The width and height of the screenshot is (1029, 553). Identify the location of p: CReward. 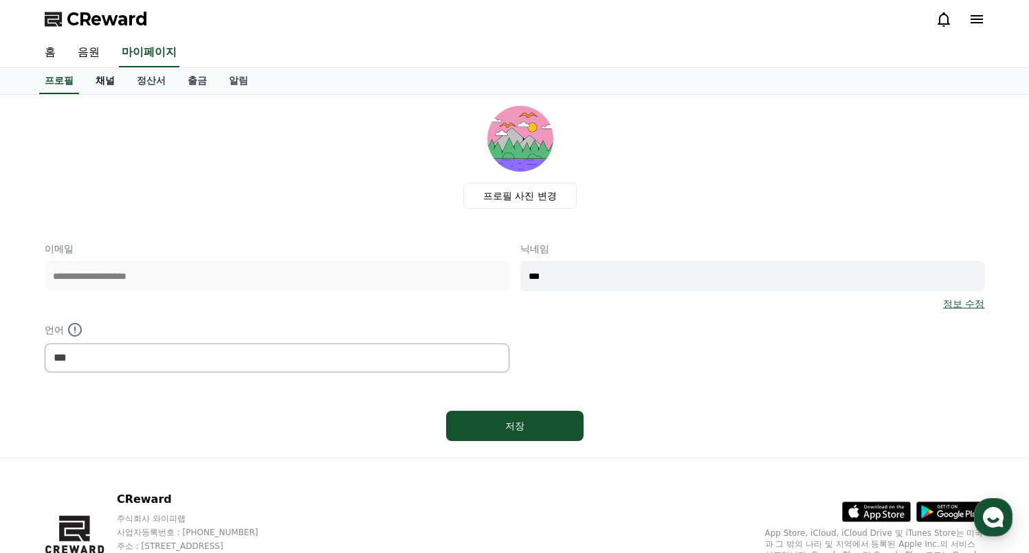
(201, 500).